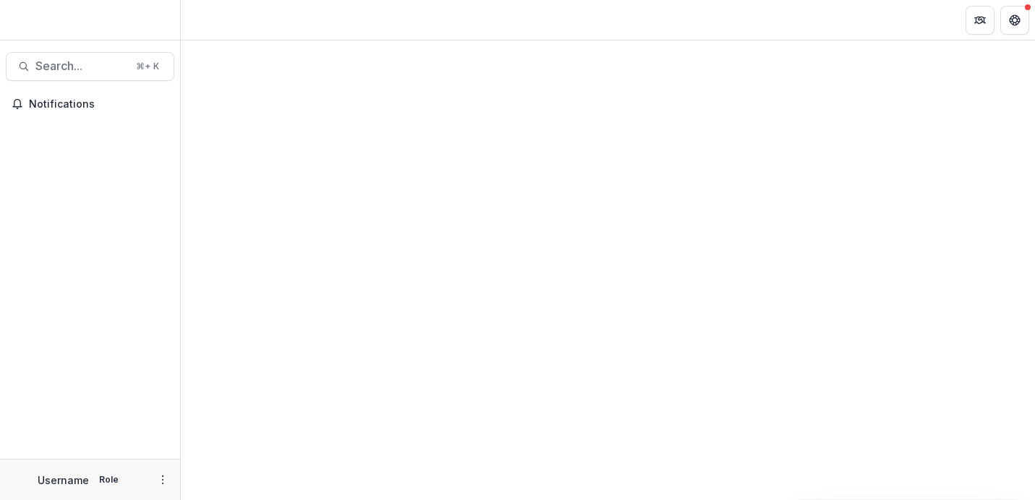 The image size is (1035, 500). What do you see at coordinates (63, 480) in the screenshot?
I see `p: Username` at bounding box center [63, 480].